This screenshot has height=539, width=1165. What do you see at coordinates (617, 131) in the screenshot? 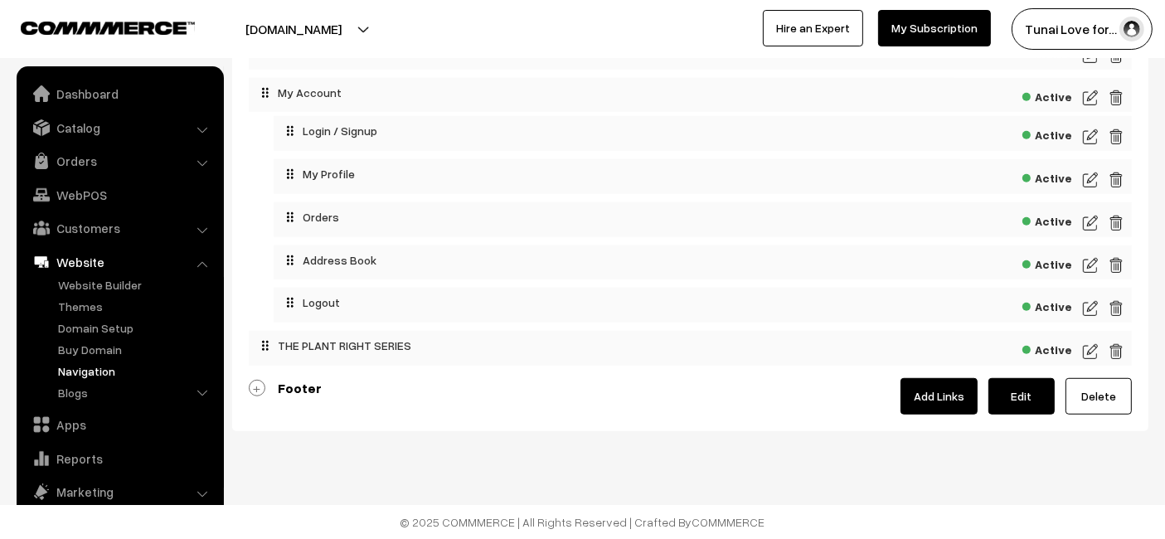
I see `div: Login / Signup` at bounding box center [617, 131].